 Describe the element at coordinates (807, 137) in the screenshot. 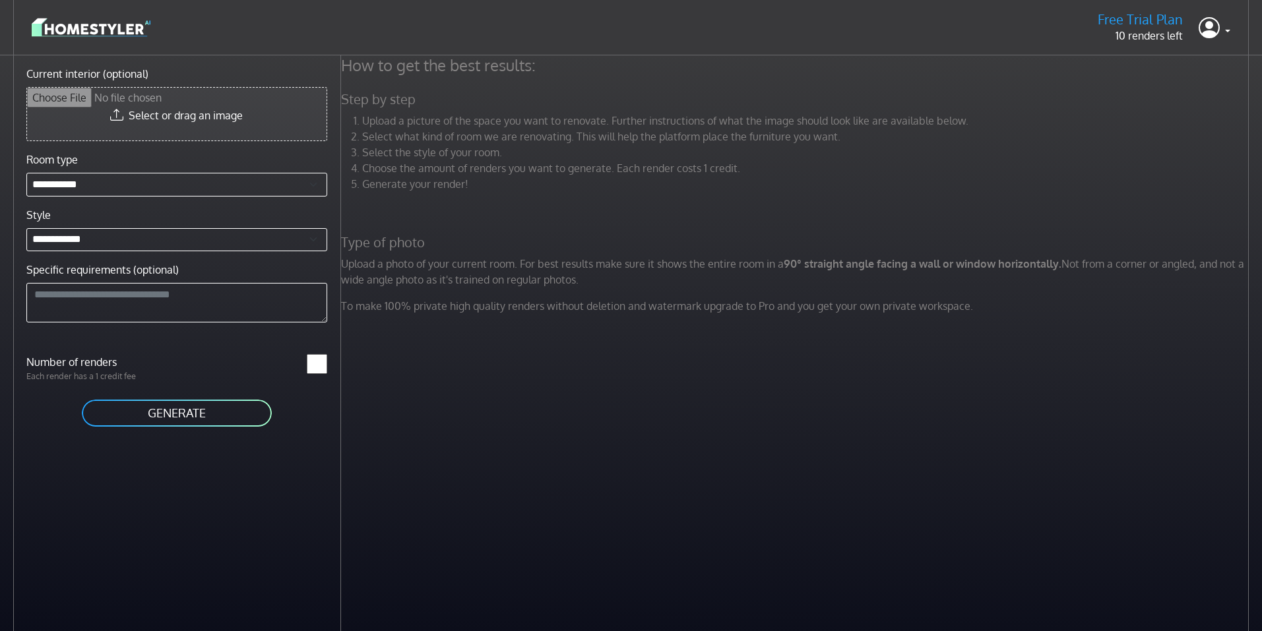

I see `li: Select what kind of room we are renovating. This will help the platform place the furniture you w...` at that location.